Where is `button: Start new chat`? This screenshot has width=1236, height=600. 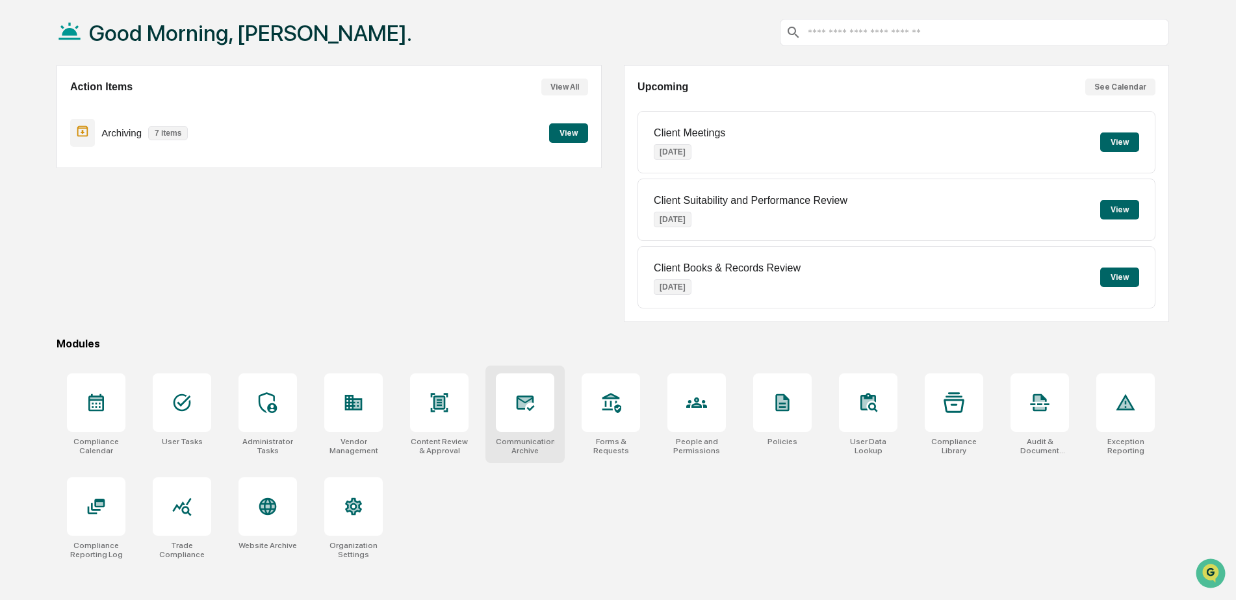
button: Start new chat is located at coordinates (229, 111).